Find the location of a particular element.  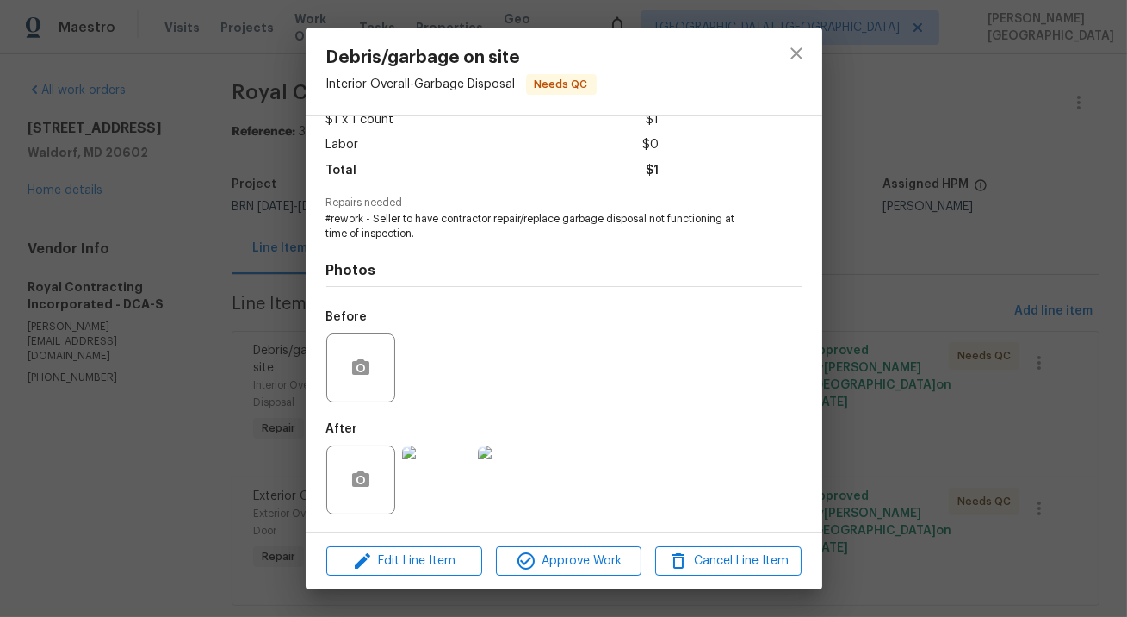

h4: Photos is located at coordinates (564, 270).